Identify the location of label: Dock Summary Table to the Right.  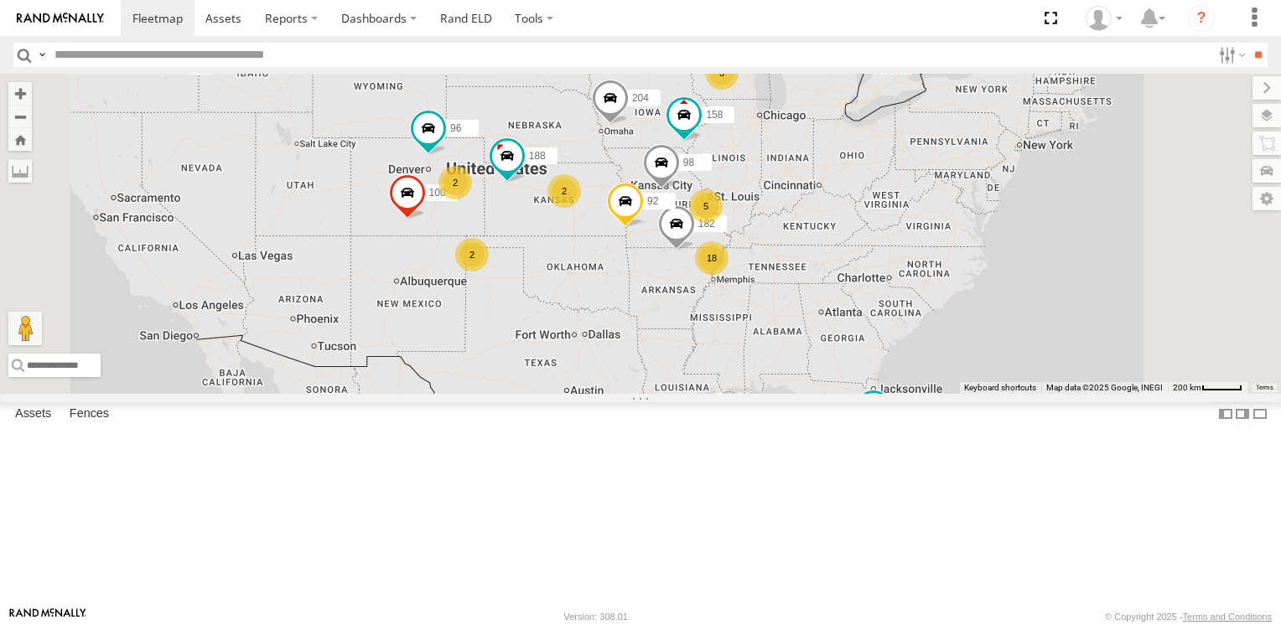
(1243, 414).